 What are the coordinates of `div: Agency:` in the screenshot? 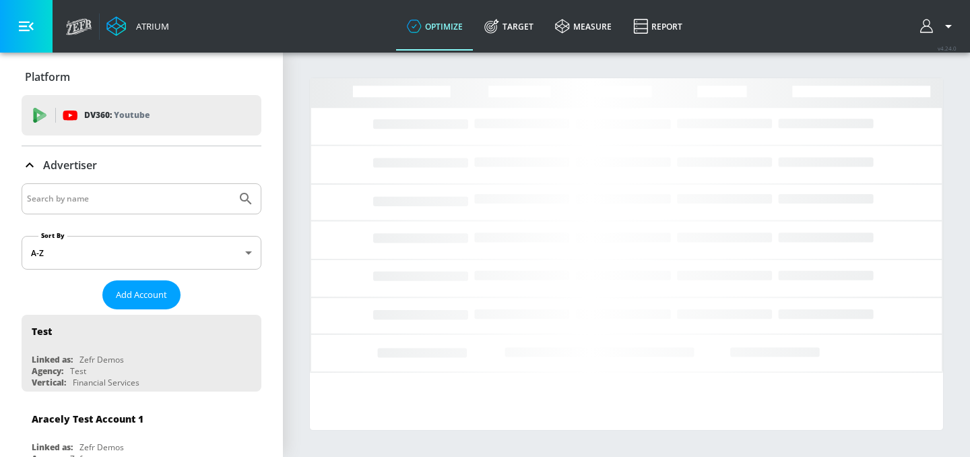 It's located at (47, 371).